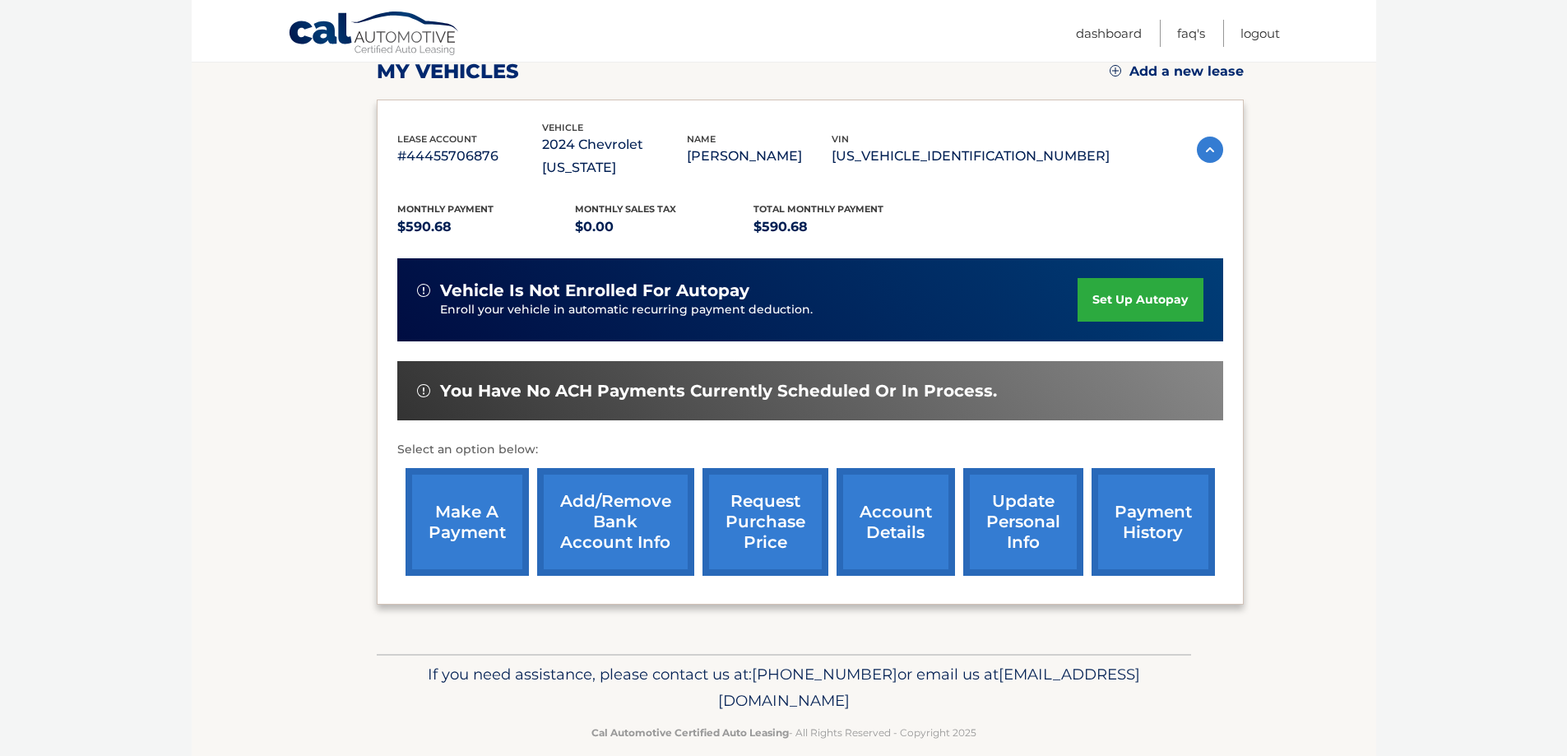 Image resolution: width=1567 pixels, height=756 pixels. Describe the element at coordinates (1191, 33) in the screenshot. I see `a: FAQ's` at that location.